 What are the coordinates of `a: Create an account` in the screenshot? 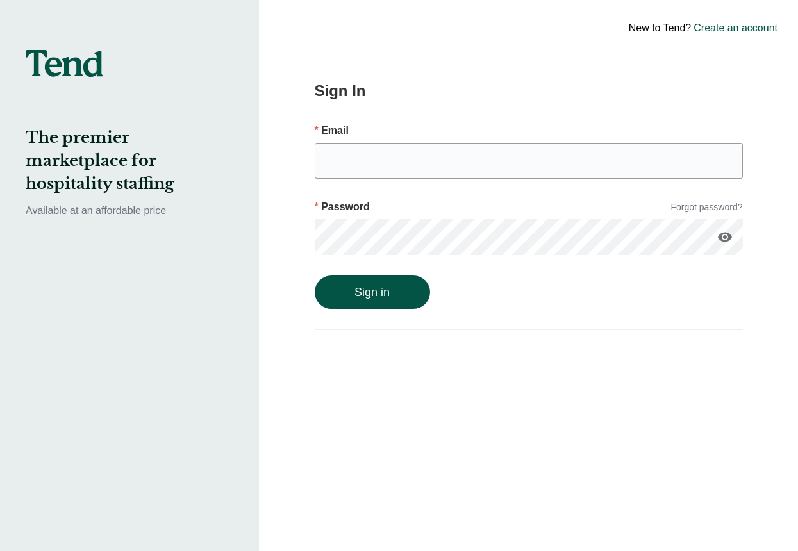 It's located at (735, 28).